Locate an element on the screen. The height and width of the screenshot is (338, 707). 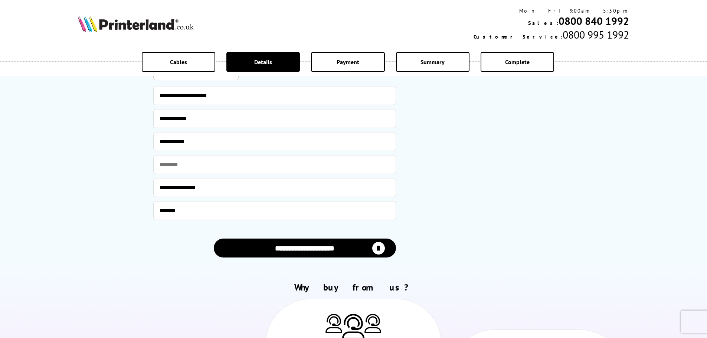
h2: Why buy from us? is located at coordinates (354, 287).